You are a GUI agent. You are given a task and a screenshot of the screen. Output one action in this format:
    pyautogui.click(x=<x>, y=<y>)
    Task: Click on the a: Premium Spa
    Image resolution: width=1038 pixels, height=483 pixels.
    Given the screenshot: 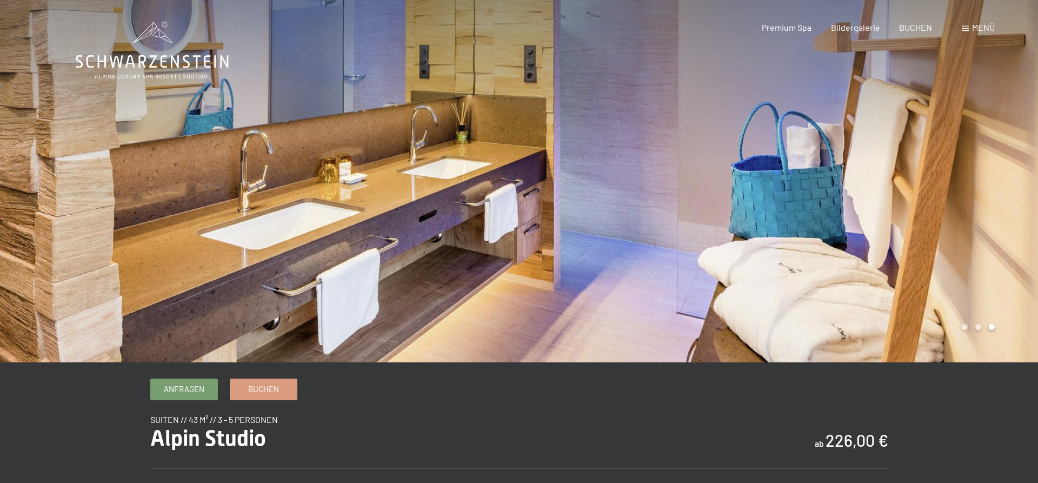 What is the action you would take?
    pyautogui.click(x=787, y=27)
    